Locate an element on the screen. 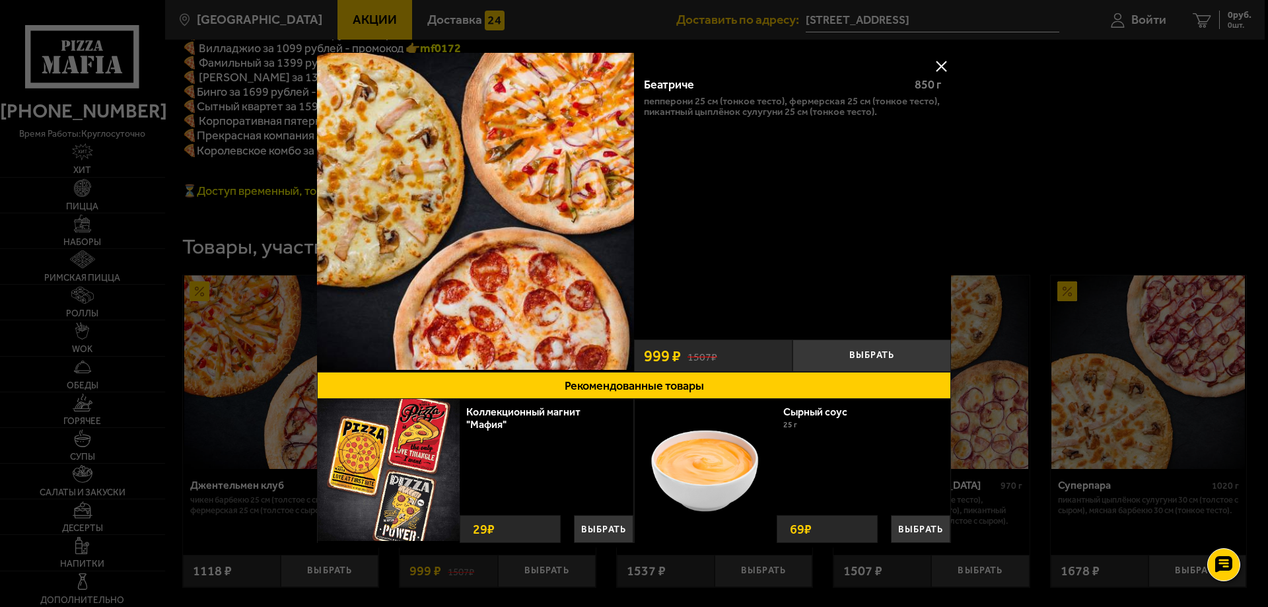  a: Беатриче is located at coordinates (476, 212).